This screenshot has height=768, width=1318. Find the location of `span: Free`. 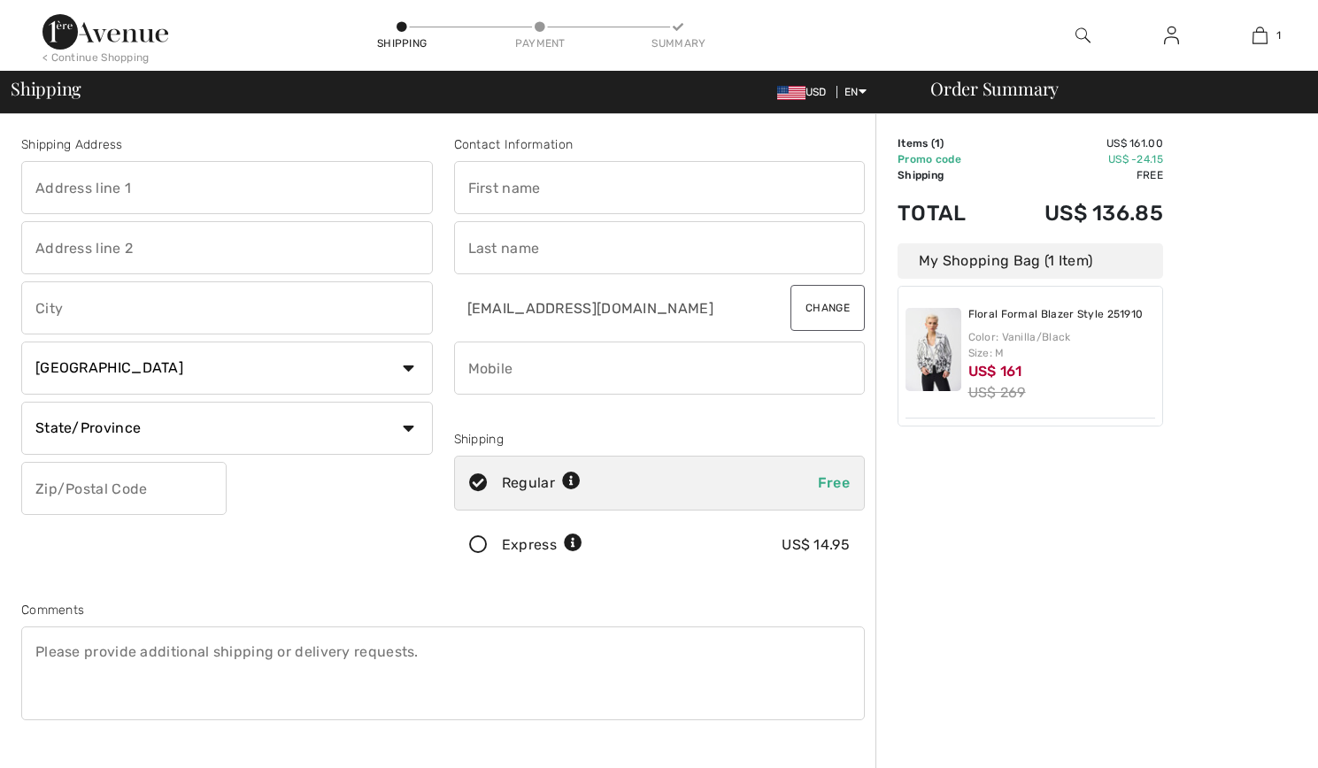

span: Free is located at coordinates (834, 482).